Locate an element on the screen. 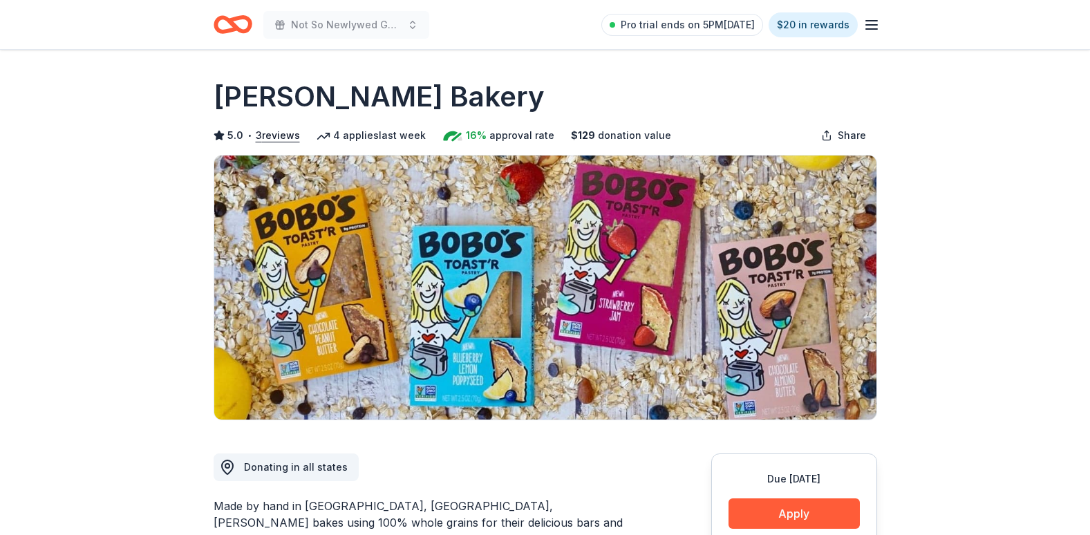  button: Apply is located at coordinates (795, 514).